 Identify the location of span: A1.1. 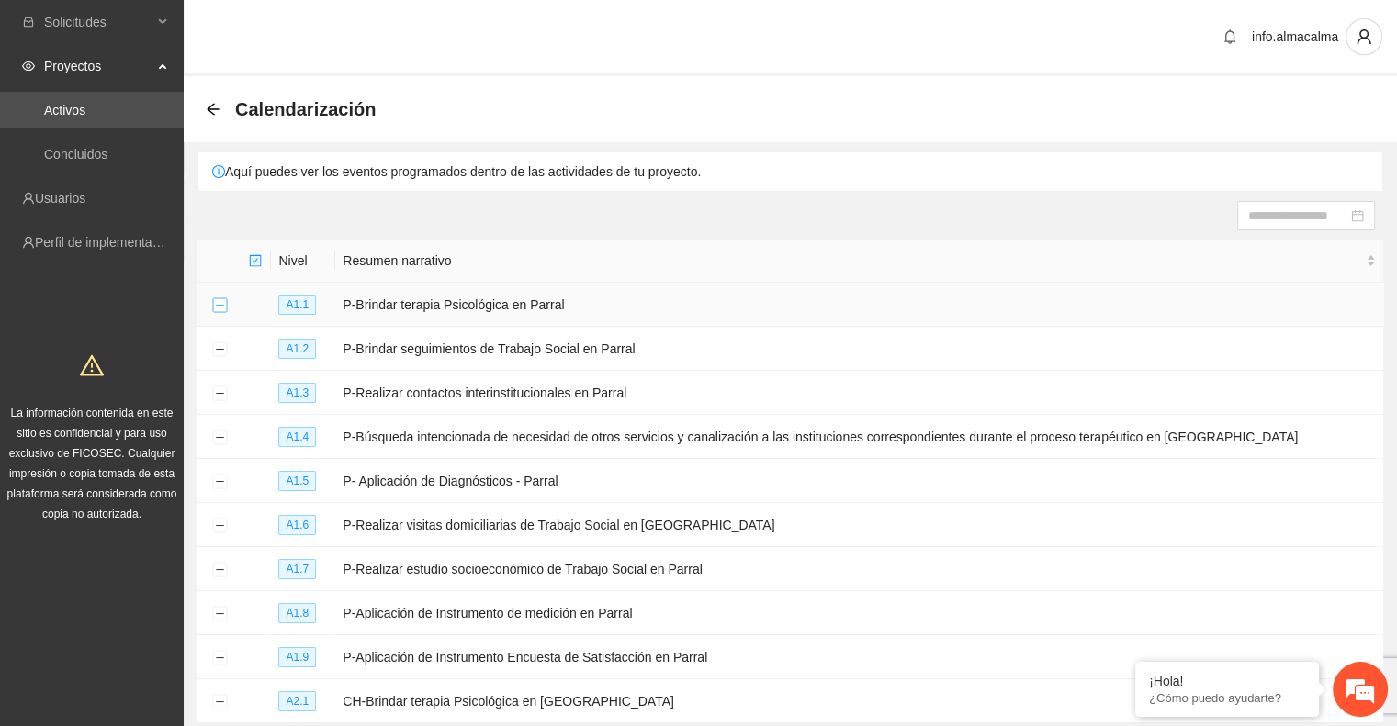
(297, 305).